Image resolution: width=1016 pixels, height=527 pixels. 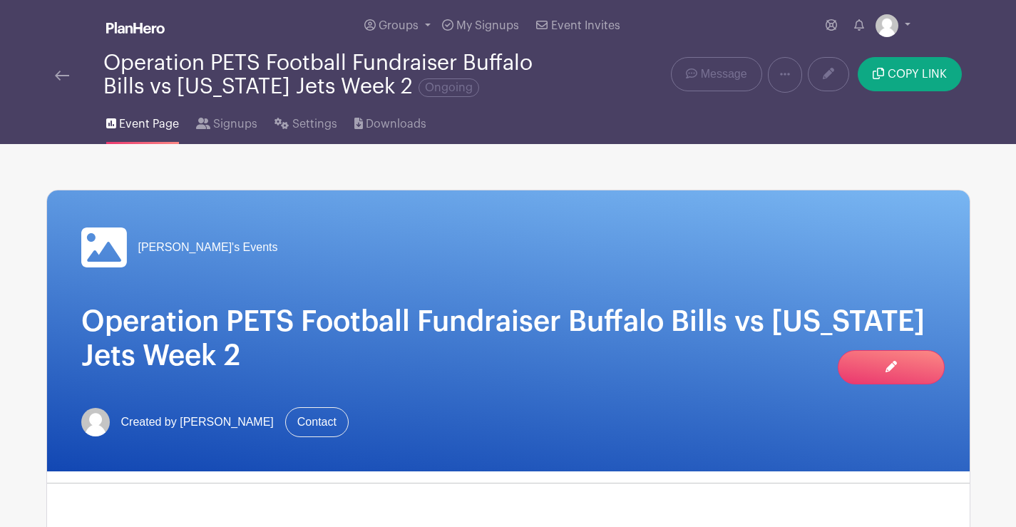 What do you see at coordinates (399, 26) in the screenshot?
I see `span: Groups` at bounding box center [399, 26].